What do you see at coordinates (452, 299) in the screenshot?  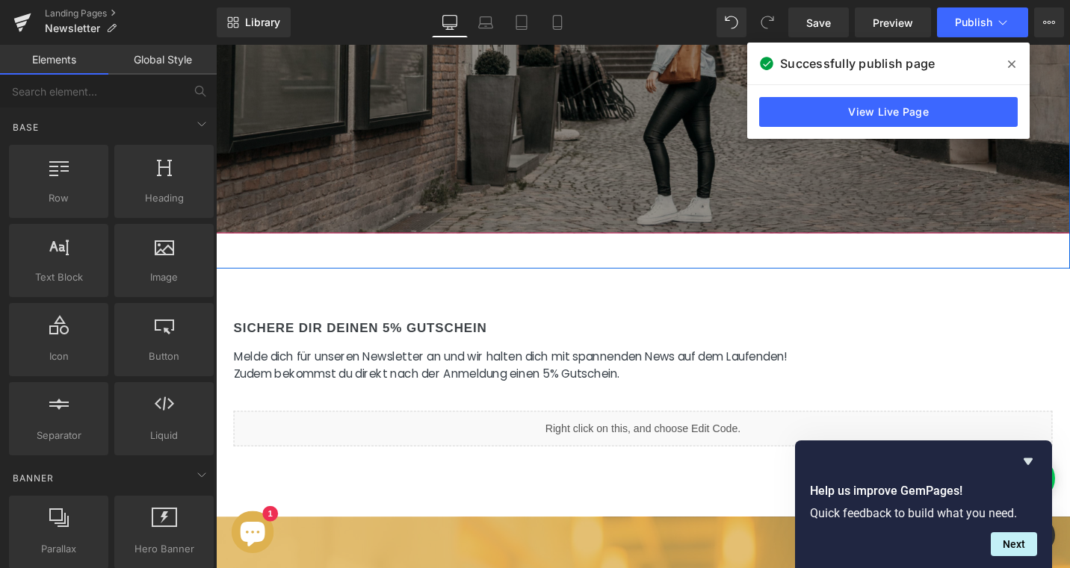 I see `h2: SICHERE DIR DEINEN 5% Gutschein` at bounding box center [452, 299].